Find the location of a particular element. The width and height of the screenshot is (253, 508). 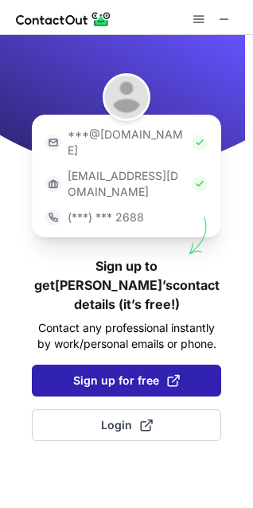

img: ContactOut v5.3.10 is located at coordinates (64, 19).